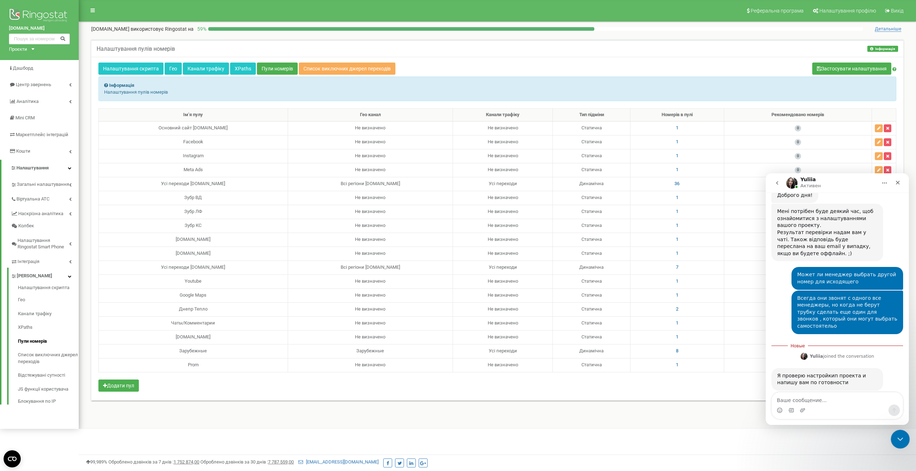 The image size is (916, 471). I want to click on th: Ім‘я пулу, so click(193, 115).